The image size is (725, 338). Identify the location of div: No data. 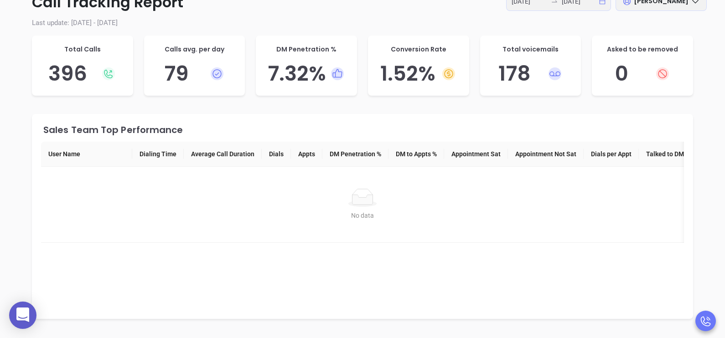
(362, 216).